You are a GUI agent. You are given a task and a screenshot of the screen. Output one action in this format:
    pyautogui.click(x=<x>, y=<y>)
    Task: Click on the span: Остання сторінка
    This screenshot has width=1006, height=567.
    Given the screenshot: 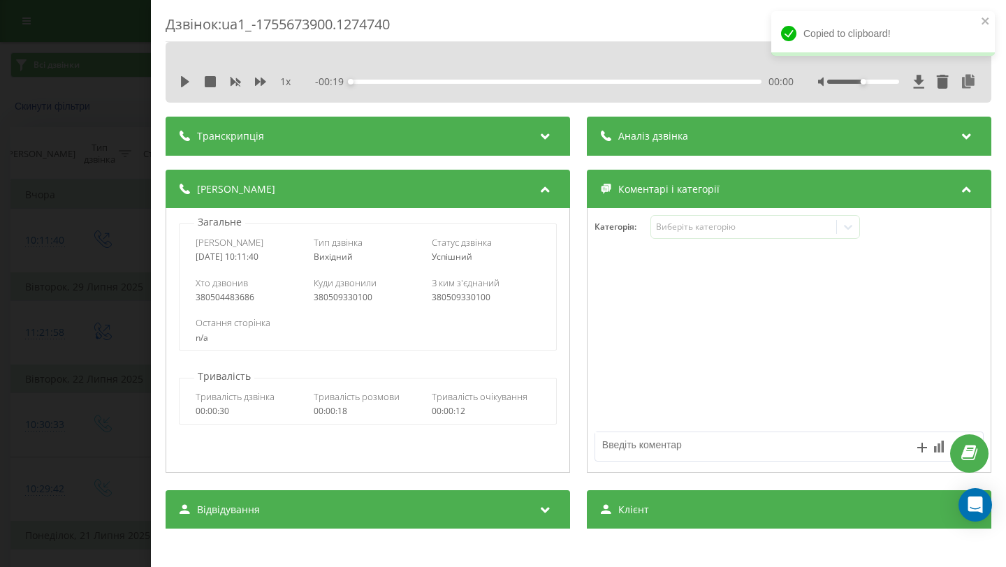 What is the action you would take?
    pyautogui.click(x=233, y=323)
    